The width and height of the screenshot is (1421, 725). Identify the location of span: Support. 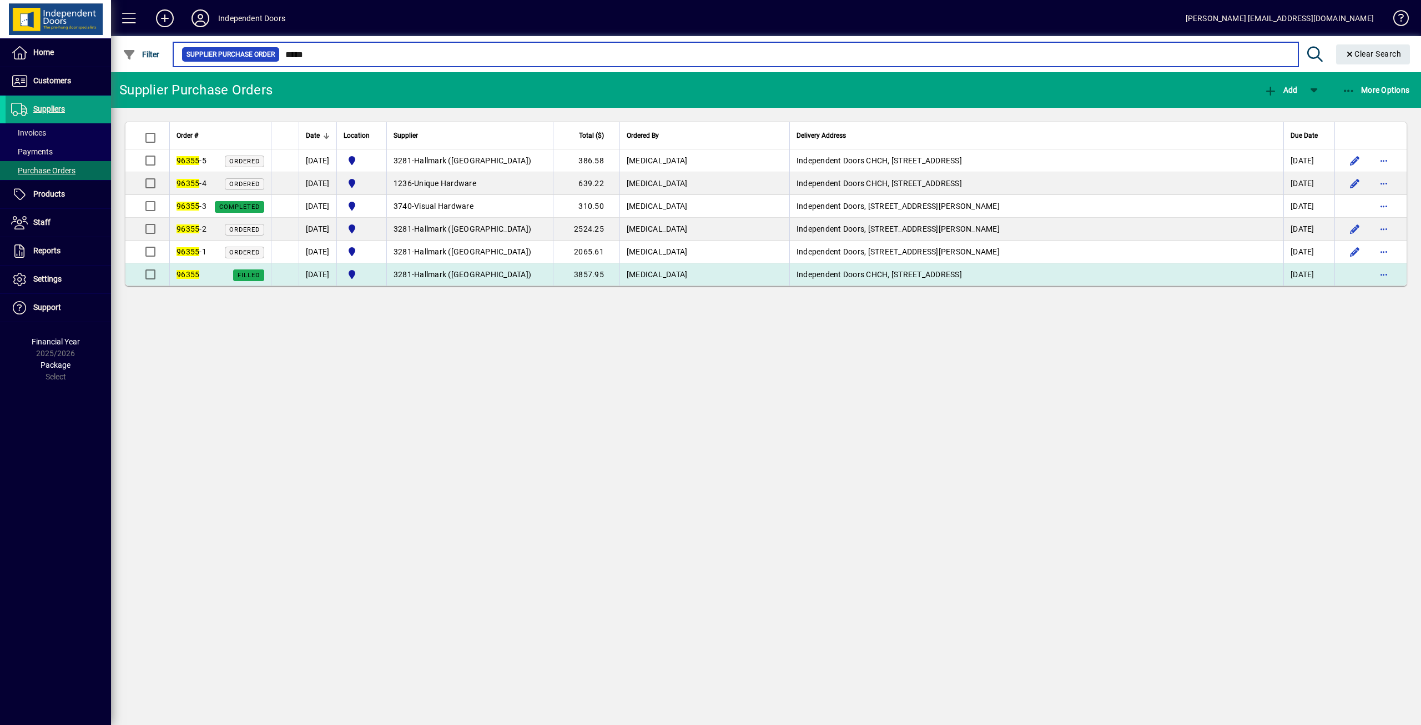
(47, 307).